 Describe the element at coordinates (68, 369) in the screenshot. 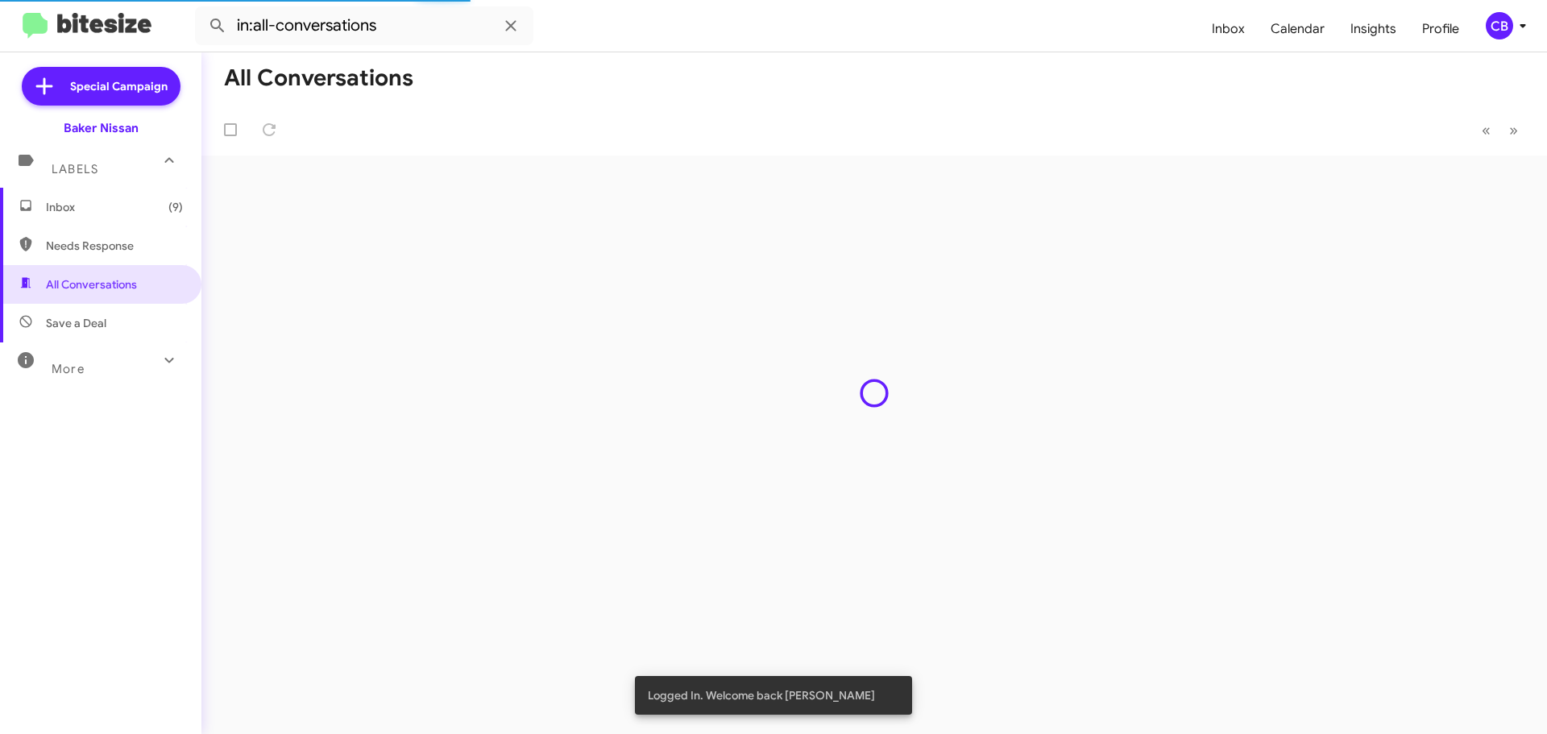

I see `span: More` at that location.